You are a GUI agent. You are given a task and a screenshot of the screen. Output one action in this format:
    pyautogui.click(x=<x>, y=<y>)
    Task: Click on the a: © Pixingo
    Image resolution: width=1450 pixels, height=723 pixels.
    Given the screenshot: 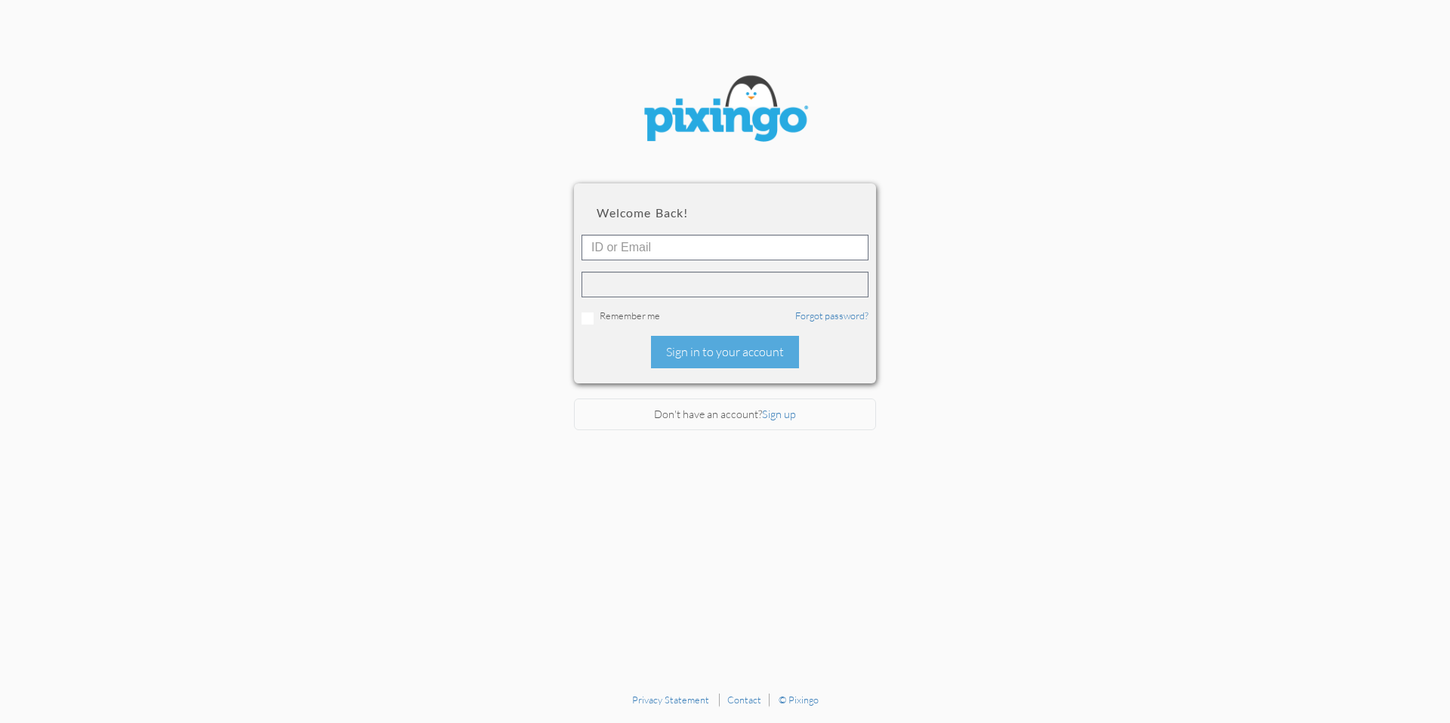 What is the action you would take?
    pyautogui.click(x=798, y=700)
    